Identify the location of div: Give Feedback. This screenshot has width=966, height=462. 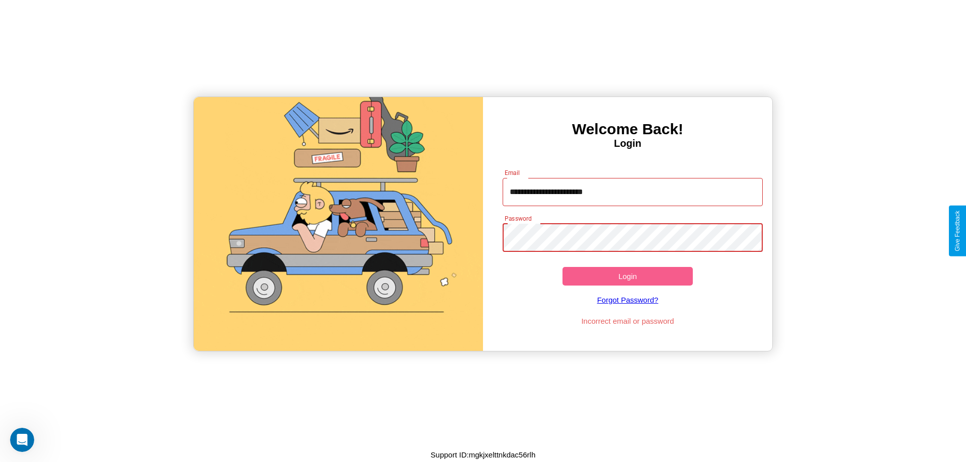
(958, 231).